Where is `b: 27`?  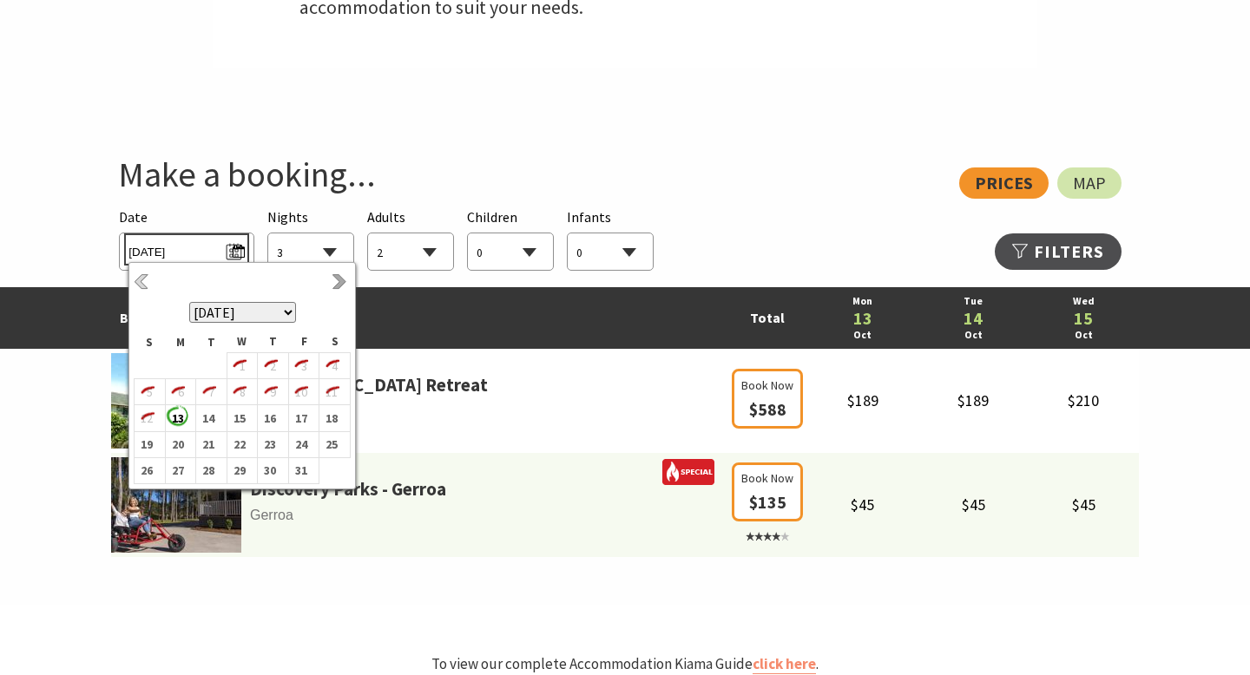 b: 27 is located at coordinates (177, 470).